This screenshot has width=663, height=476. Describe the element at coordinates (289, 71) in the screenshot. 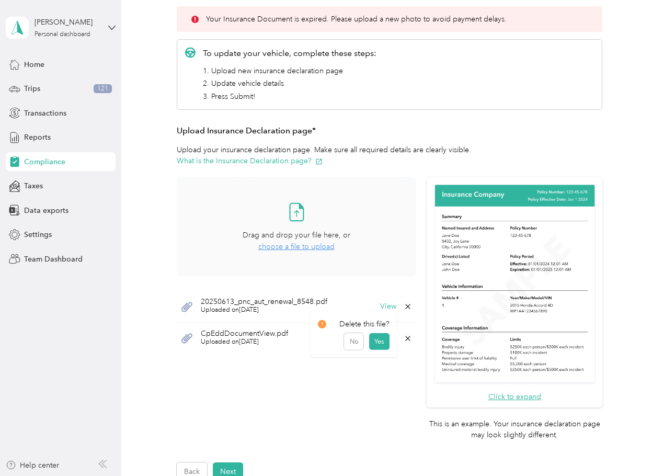

I see `li: 1. Upload new insurance declaration page` at that location.